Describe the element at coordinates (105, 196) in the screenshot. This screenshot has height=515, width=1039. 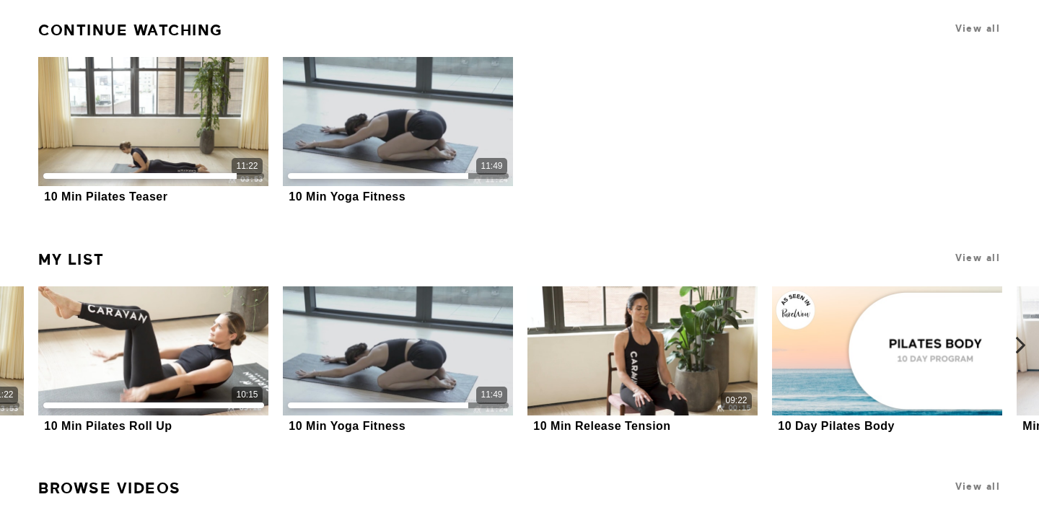
I see `div: 10 Min Pilates Teaser` at that location.